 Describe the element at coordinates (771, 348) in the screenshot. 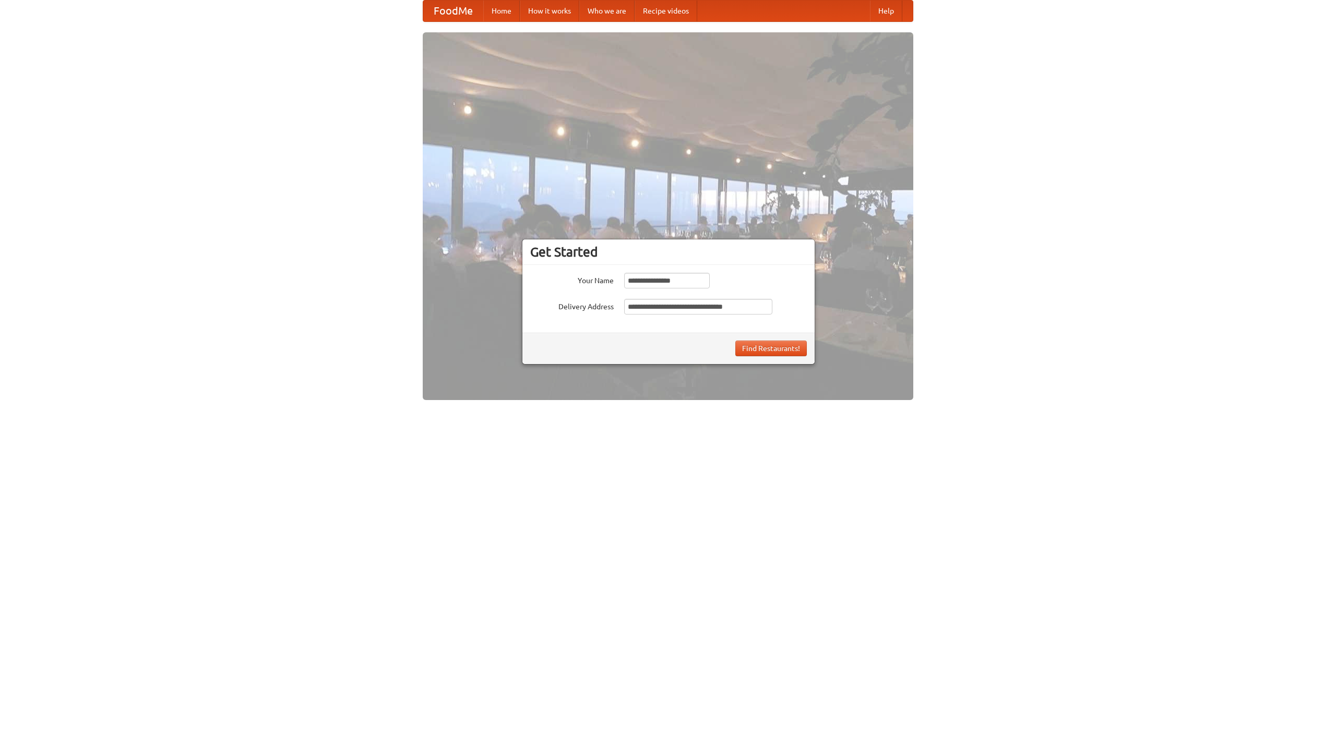

I see `button: Find Restaurants!` at that location.